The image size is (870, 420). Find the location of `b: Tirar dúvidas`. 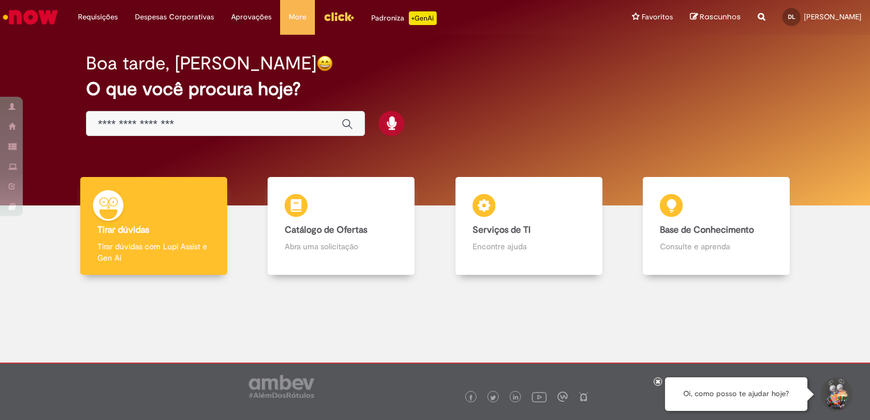

b: Tirar dúvidas is located at coordinates (123, 230).